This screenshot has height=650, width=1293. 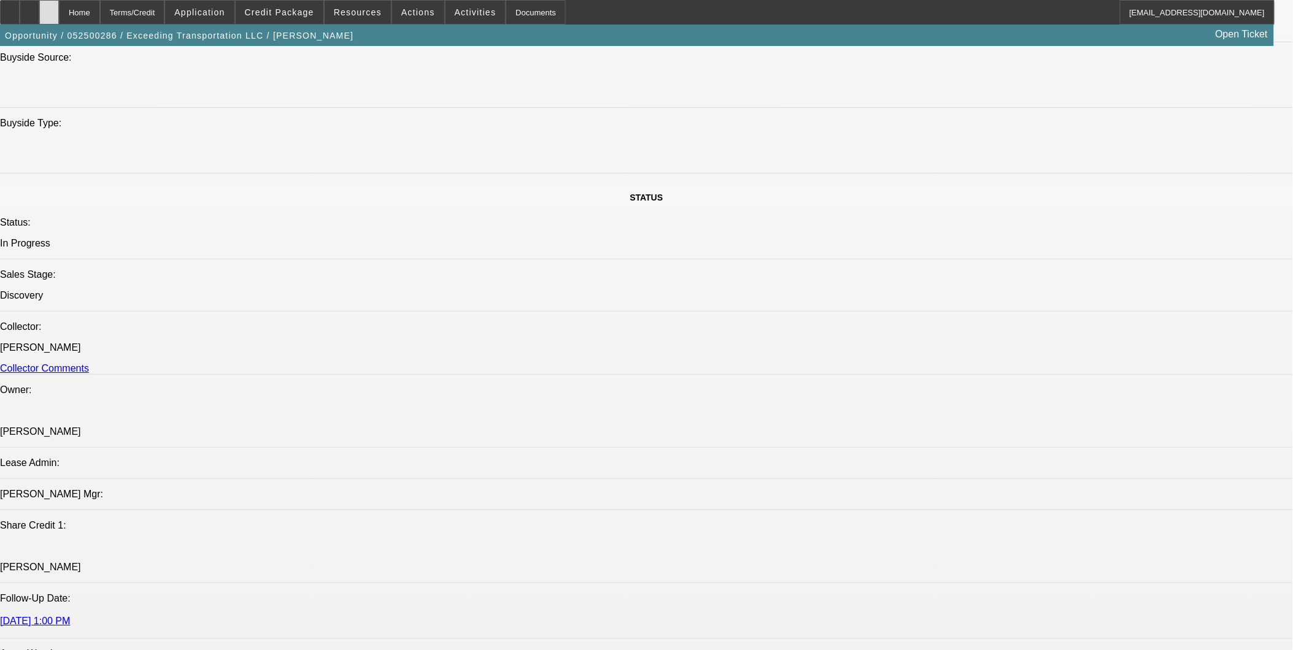 I want to click on span: Activities, so click(x=475, y=12).